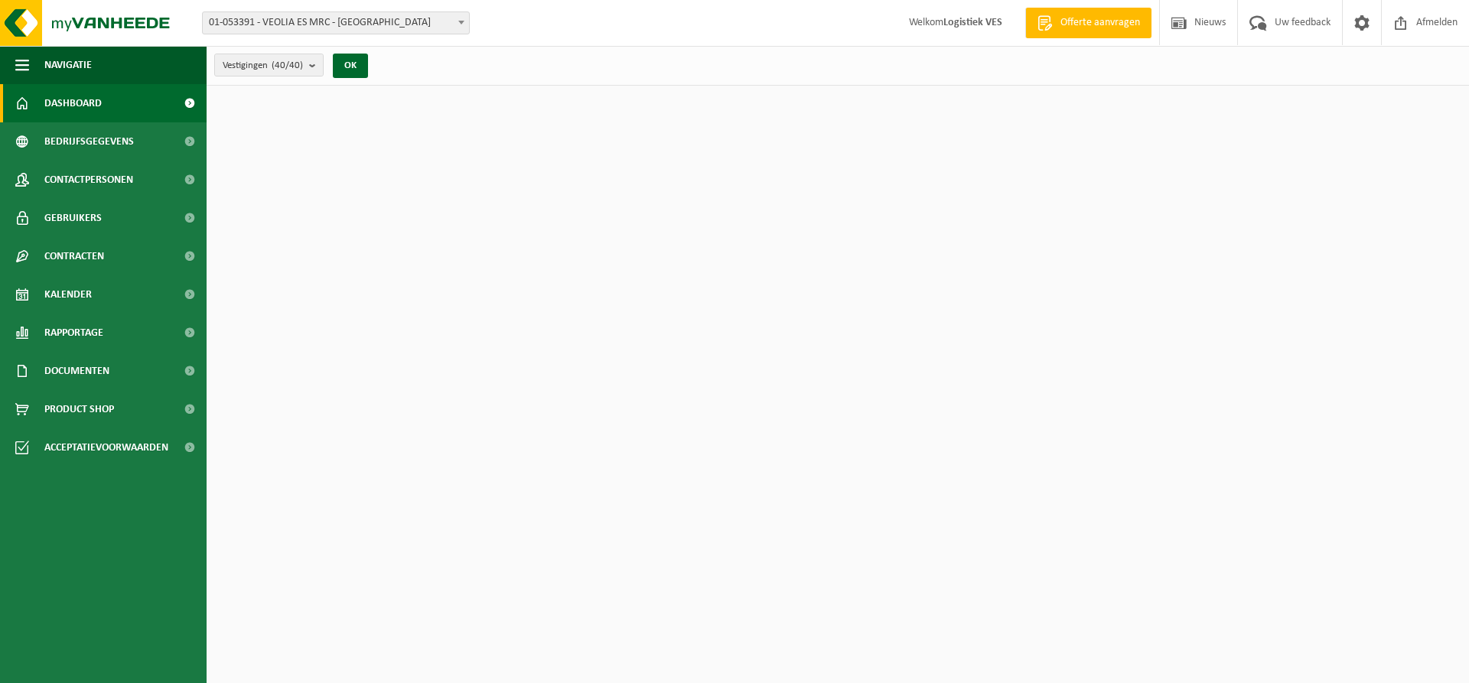 This screenshot has width=1469, height=683. I want to click on button: Vestigingen(40/40), so click(269, 65).